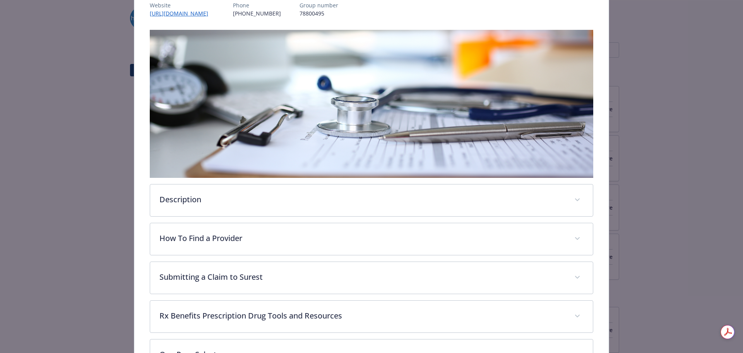 This screenshot has height=353, width=743. What do you see at coordinates (319, 13) in the screenshot?
I see `p: 78800495` at bounding box center [319, 13].